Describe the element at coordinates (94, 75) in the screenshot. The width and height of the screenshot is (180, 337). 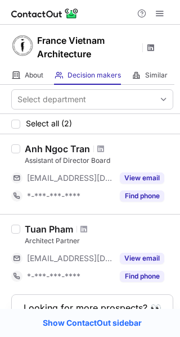
I see `span: Decision makers` at that location.